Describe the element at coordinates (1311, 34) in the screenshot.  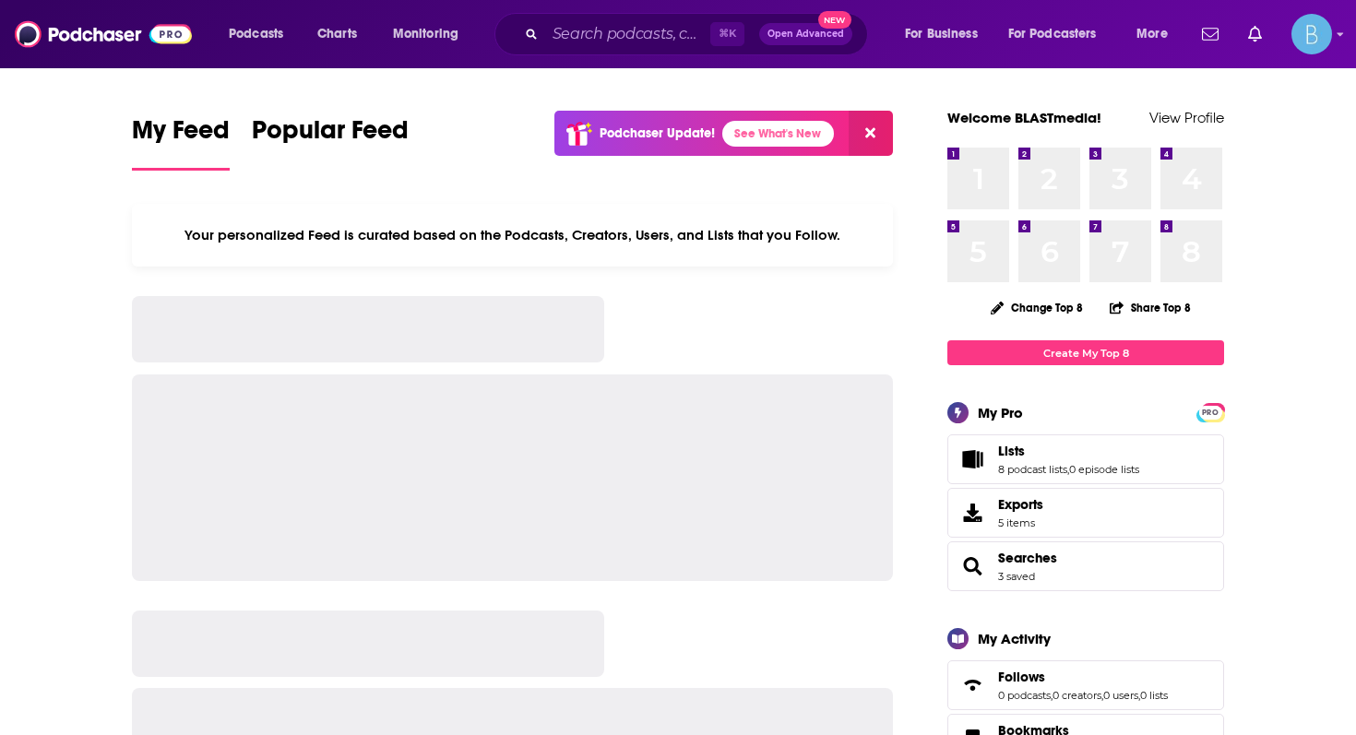
I see `span: Logged in as BLASTmedia` at that location.